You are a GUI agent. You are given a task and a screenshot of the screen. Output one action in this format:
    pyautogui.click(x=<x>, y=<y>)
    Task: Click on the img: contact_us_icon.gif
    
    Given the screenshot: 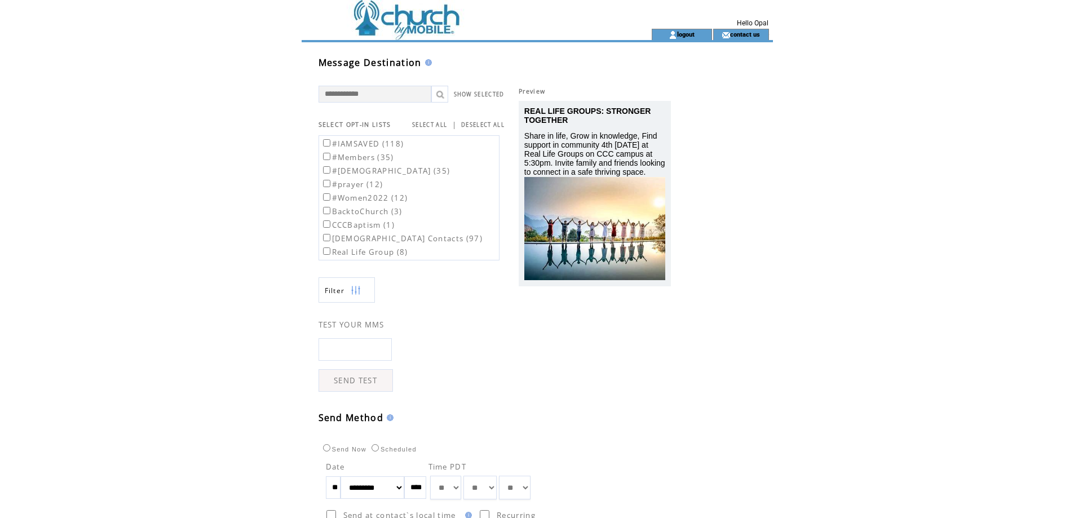 What is the action you would take?
    pyautogui.click(x=725, y=35)
    